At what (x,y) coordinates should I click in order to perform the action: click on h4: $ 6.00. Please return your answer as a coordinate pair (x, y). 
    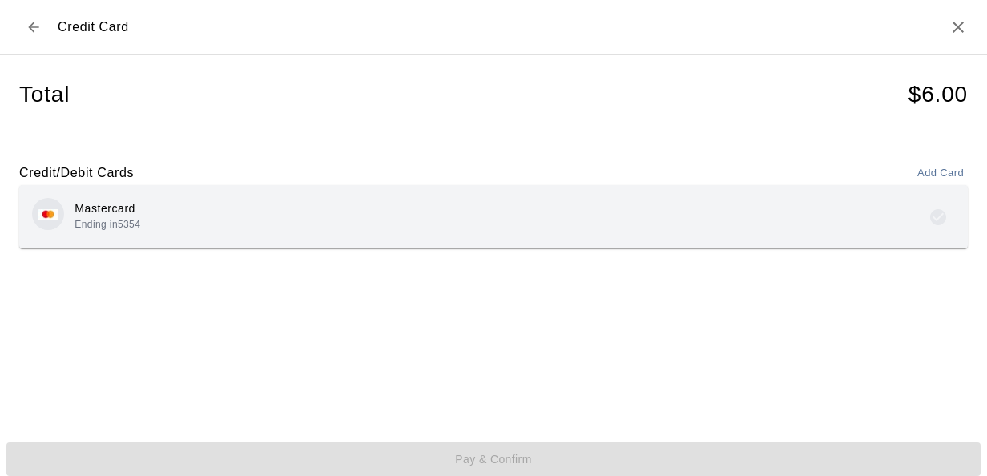
    Looking at the image, I should click on (938, 94).